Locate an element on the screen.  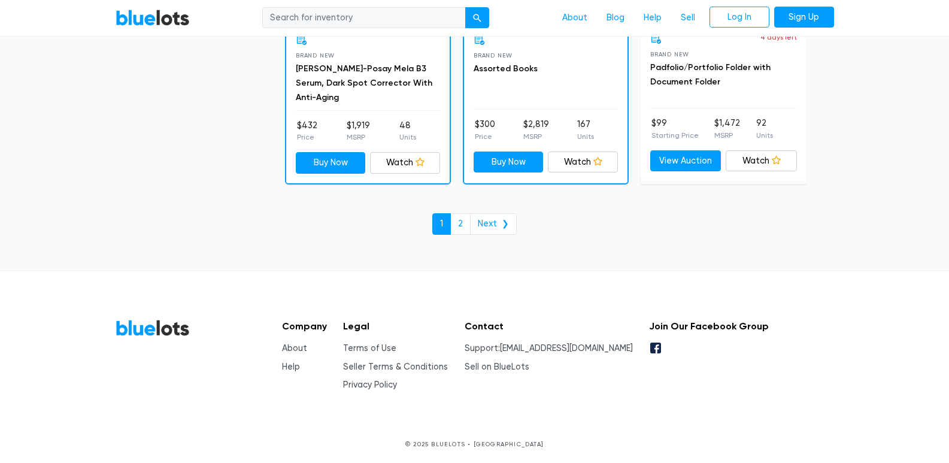
a: 2 is located at coordinates (460, 224).